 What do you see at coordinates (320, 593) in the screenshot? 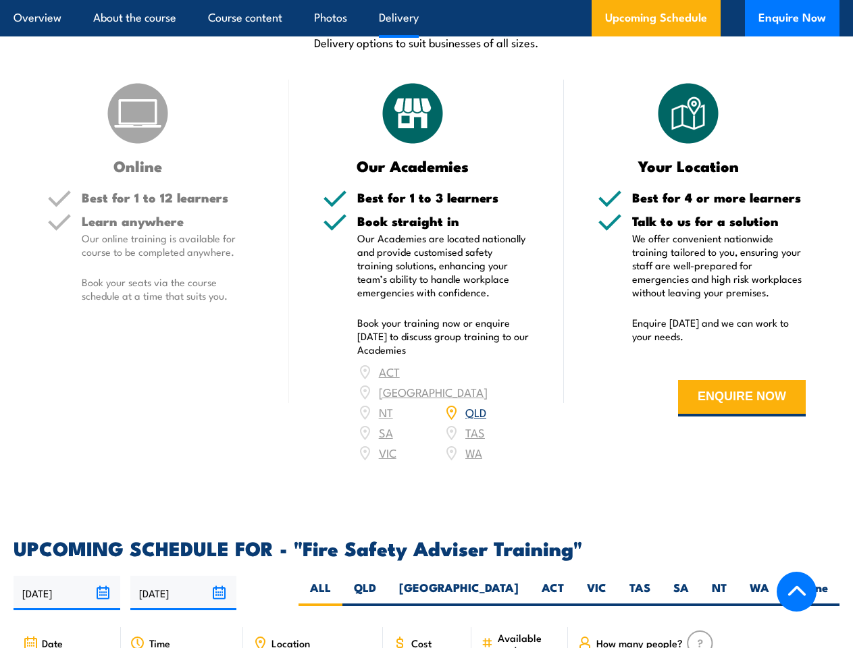
I see `label: ALL` at bounding box center [320, 593].